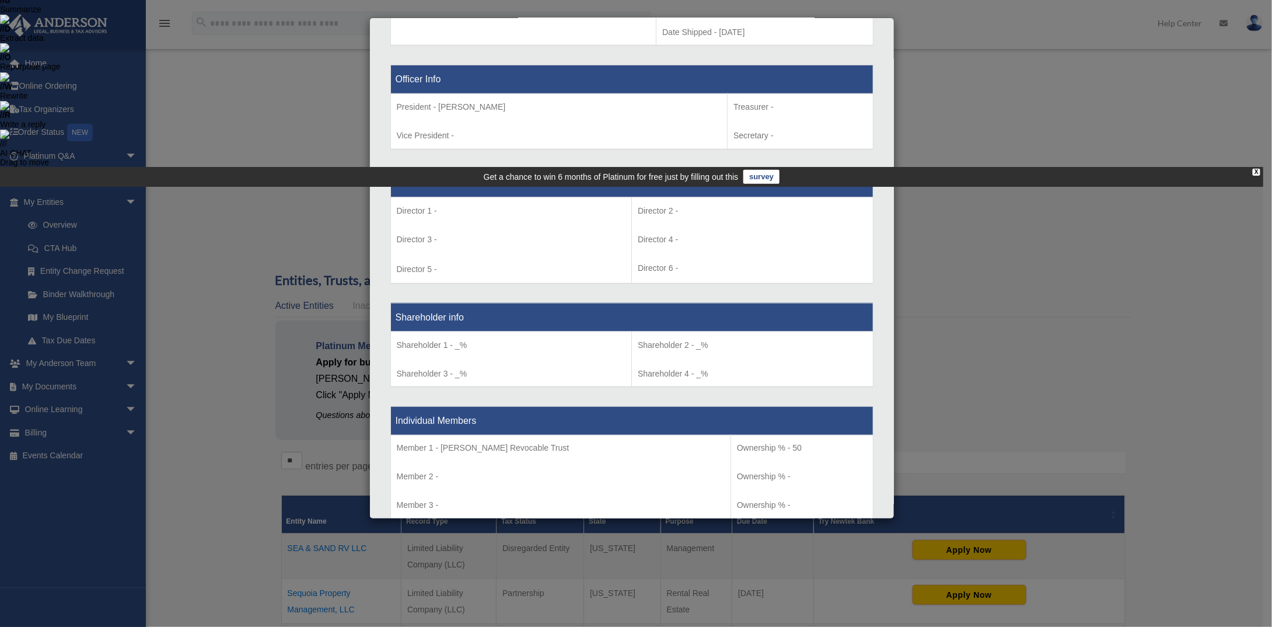 This screenshot has height=627, width=1272. What do you see at coordinates (511, 240) in the screenshot?
I see `td: Director 5 -` at bounding box center [511, 240].